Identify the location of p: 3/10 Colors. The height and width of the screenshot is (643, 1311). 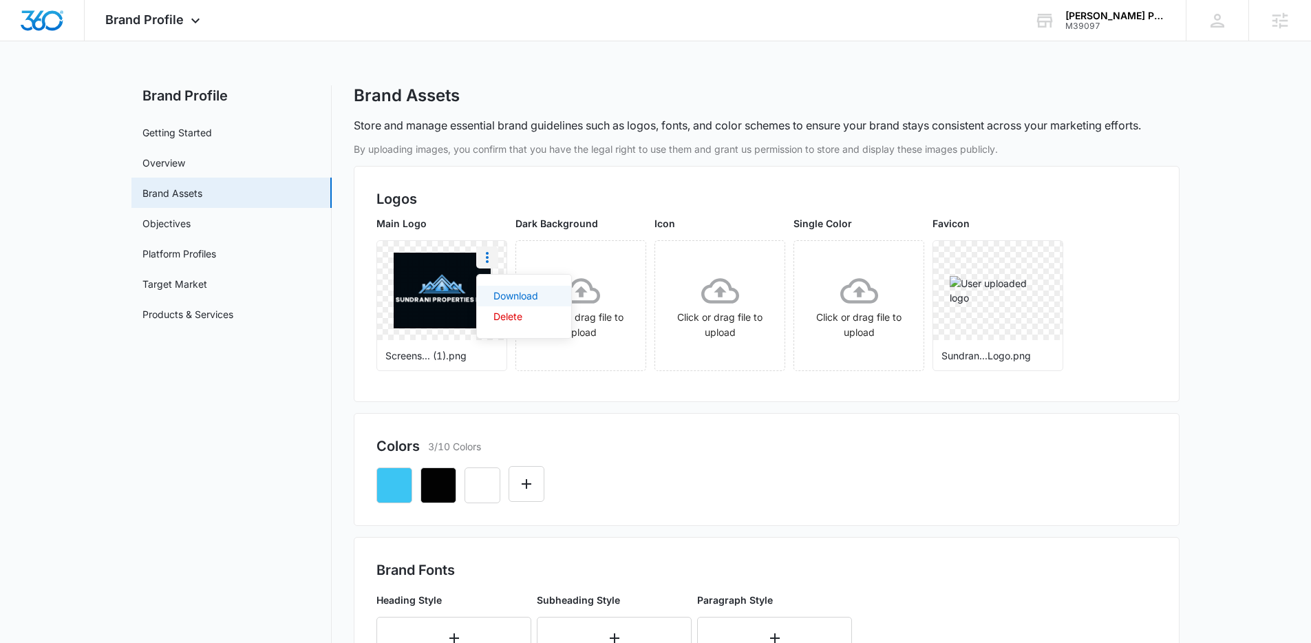
(454, 446).